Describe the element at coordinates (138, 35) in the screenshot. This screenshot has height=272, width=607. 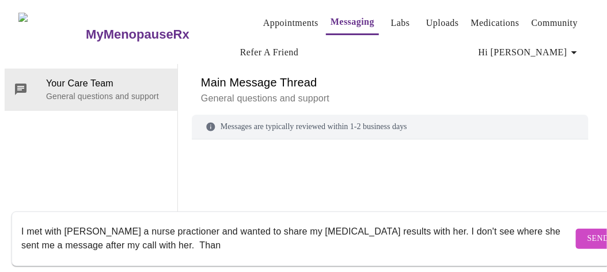
I see `h3: MyMenopauseRx` at that location.